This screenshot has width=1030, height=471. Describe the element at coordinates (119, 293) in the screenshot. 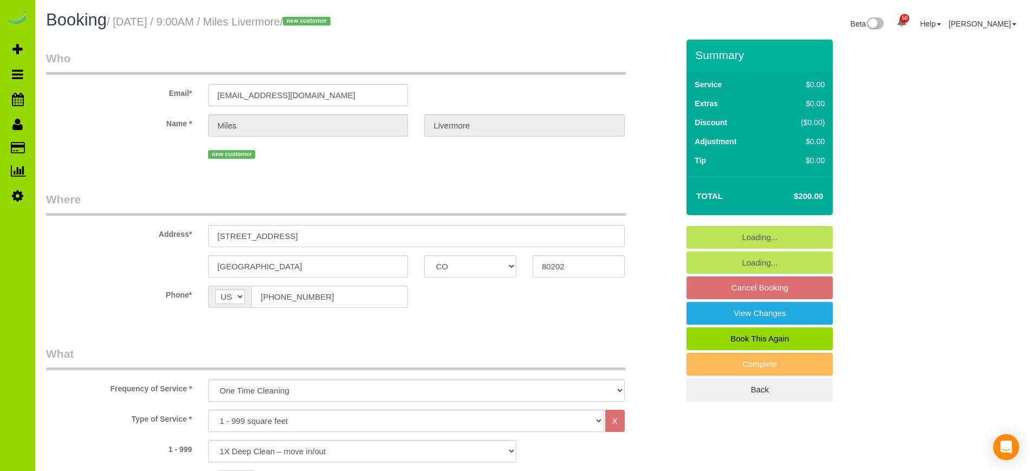

I see `label: Phone*` at that location.